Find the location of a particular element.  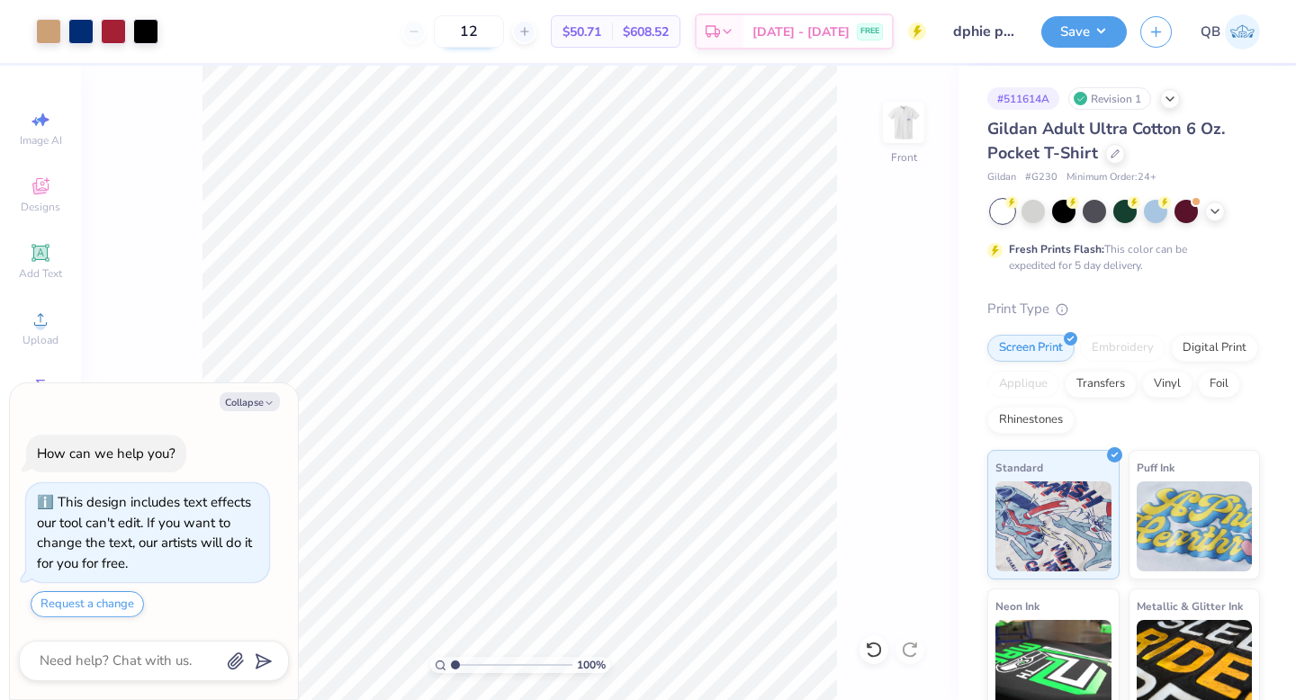

div: Vinyl is located at coordinates (1167, 384).